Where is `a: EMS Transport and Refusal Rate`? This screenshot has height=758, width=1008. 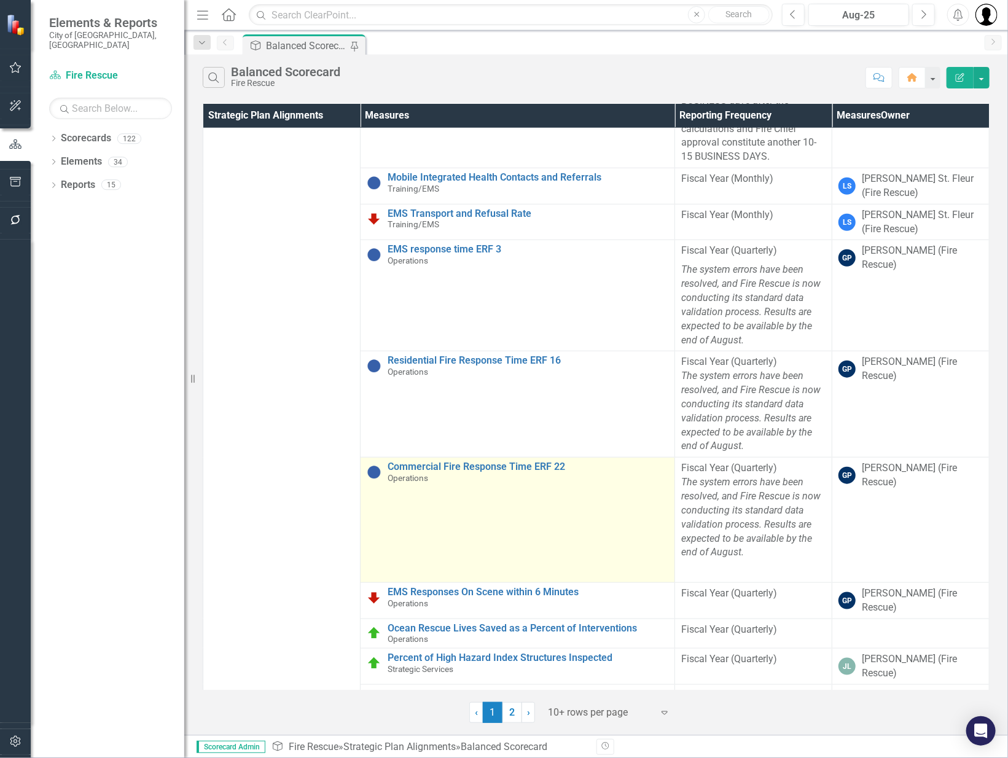
a: EMS Transport and Refusal Rate is located at coordinates (528, 214).